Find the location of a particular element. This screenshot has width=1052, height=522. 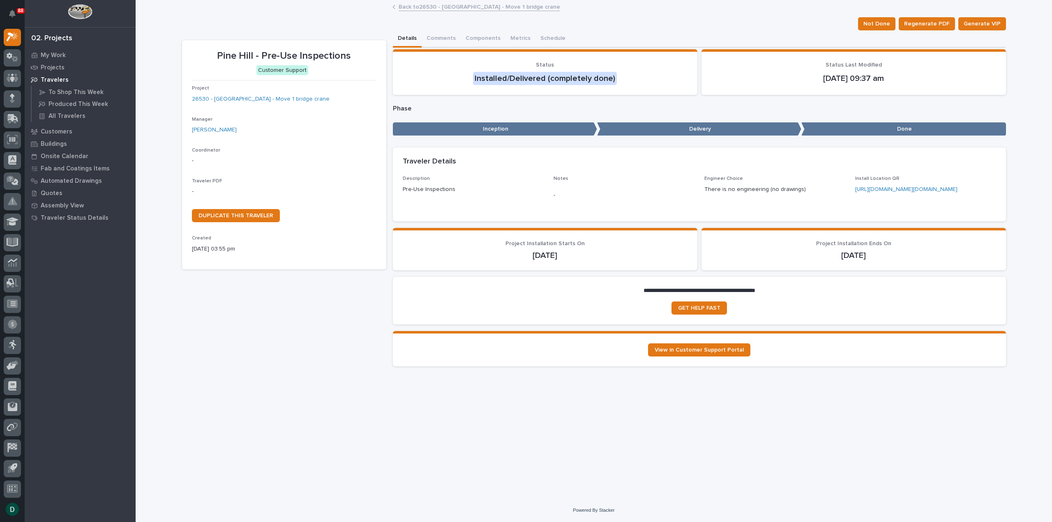

span: Not Done is located at coordinates (877, 24).